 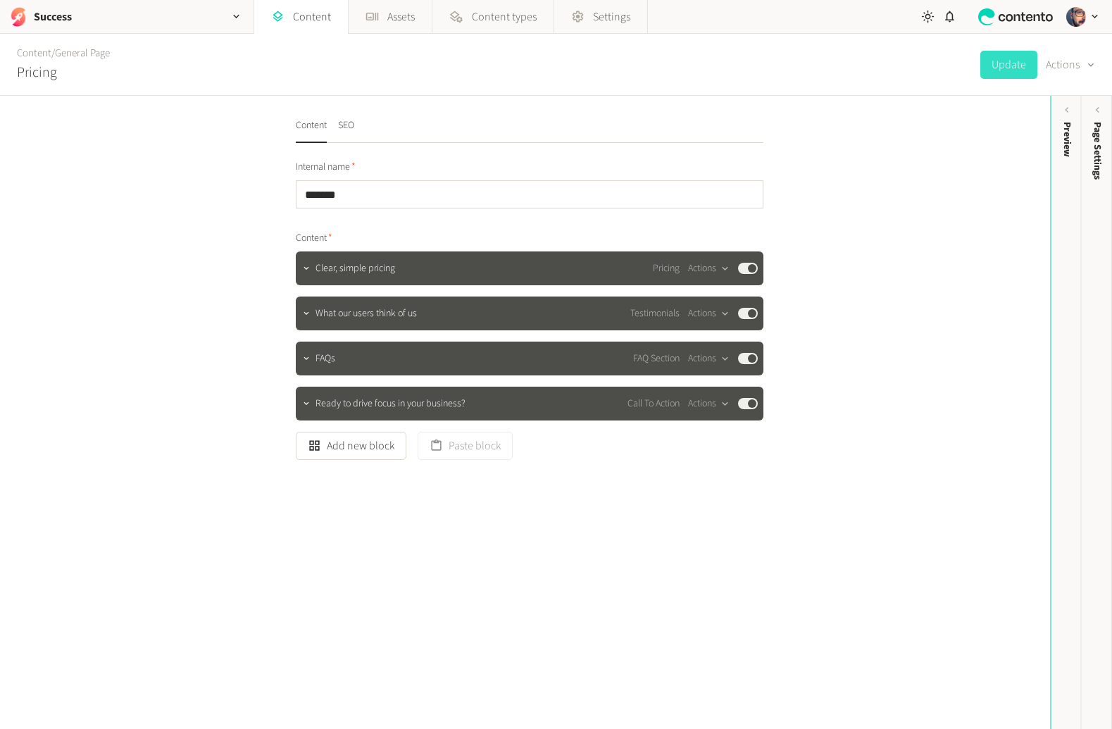 What do you see at coordinates (346, 130) in the screenshot?
I see `button: SEO` at bounding box center [346, 130].